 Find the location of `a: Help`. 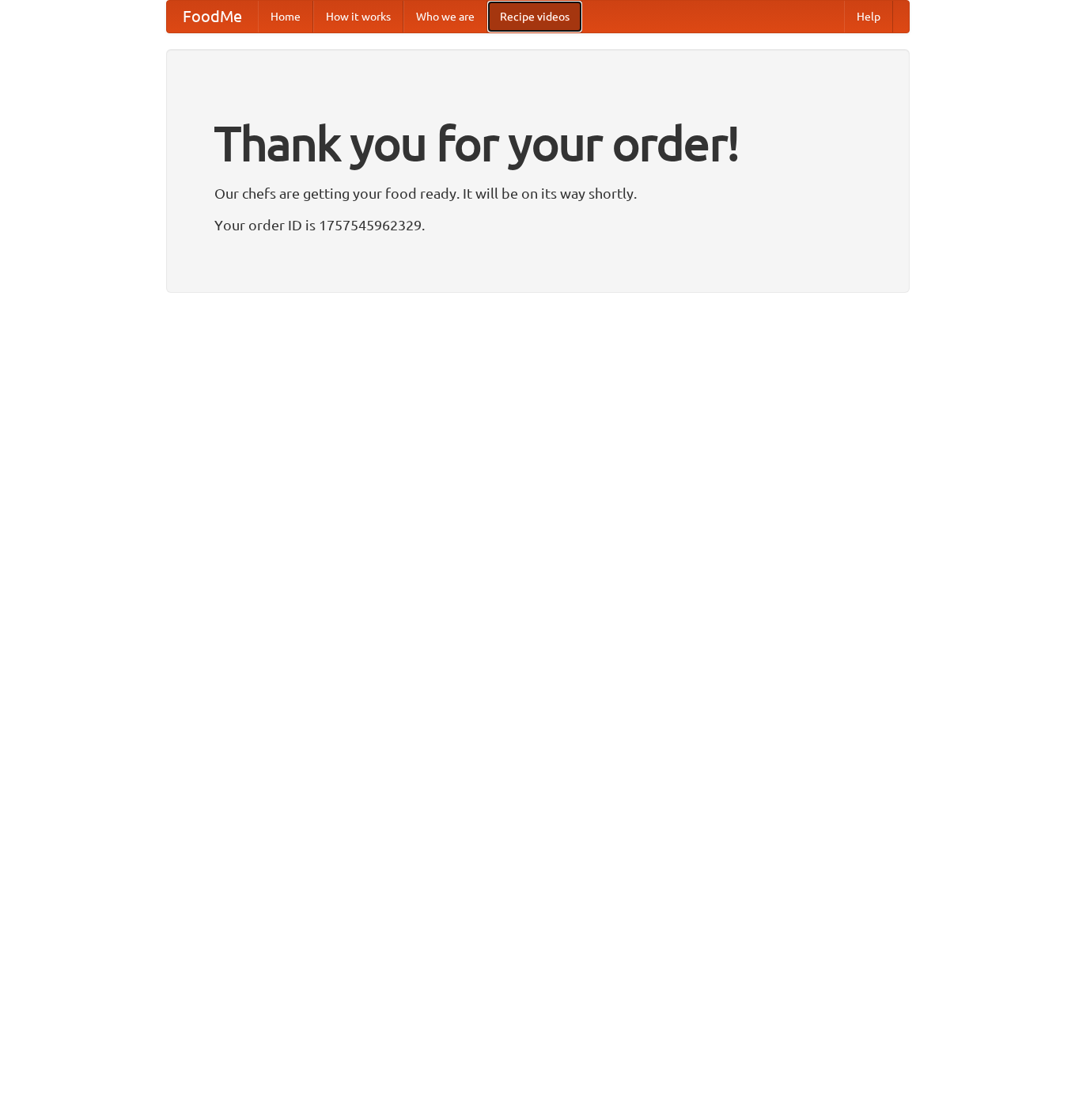

a: Help is located at coordinates (869, 16).